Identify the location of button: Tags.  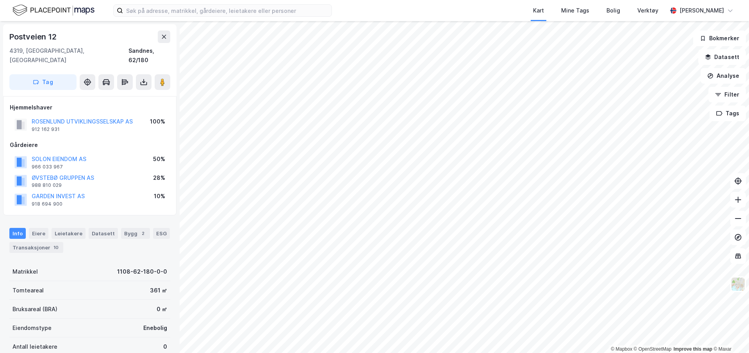
(728, 113).